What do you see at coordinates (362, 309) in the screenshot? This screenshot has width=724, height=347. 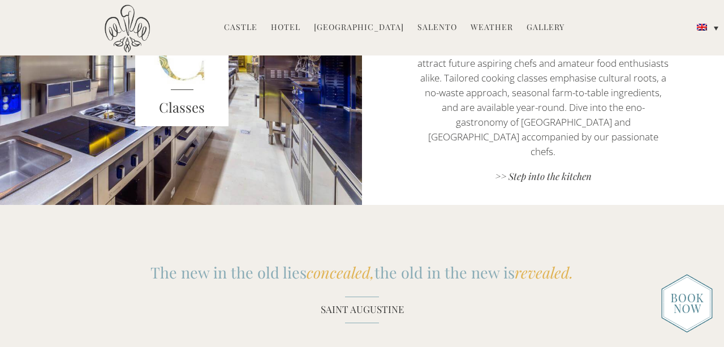 I see `div: SAINT AUGUSTINE` at bounding box center [362, 309].